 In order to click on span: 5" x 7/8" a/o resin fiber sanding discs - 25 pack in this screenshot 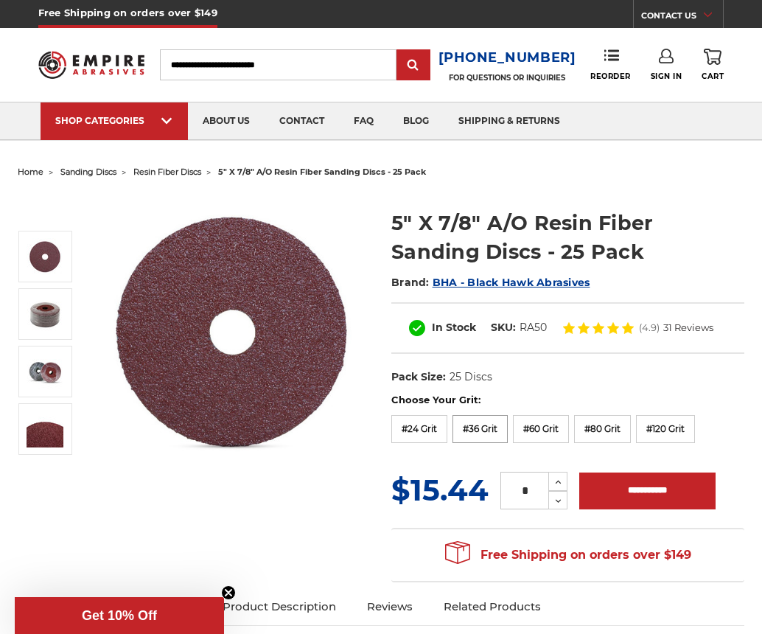, I will do `click(322, 172)`.